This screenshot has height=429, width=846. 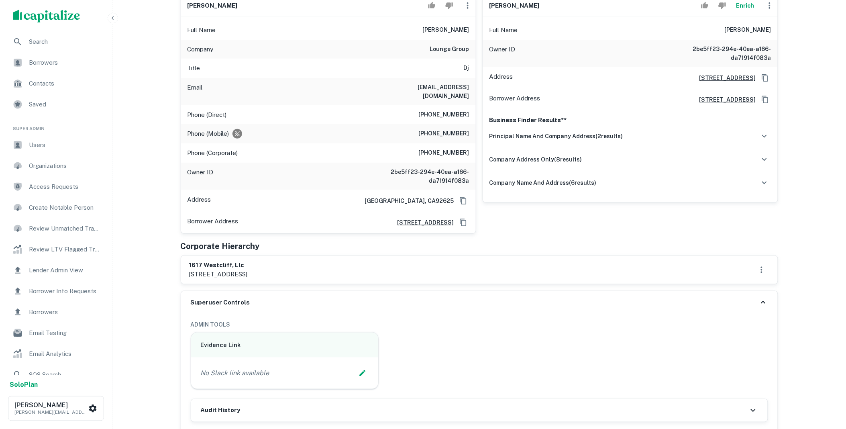 I want to click on div: Email Testing, so click(x=56, y=333).